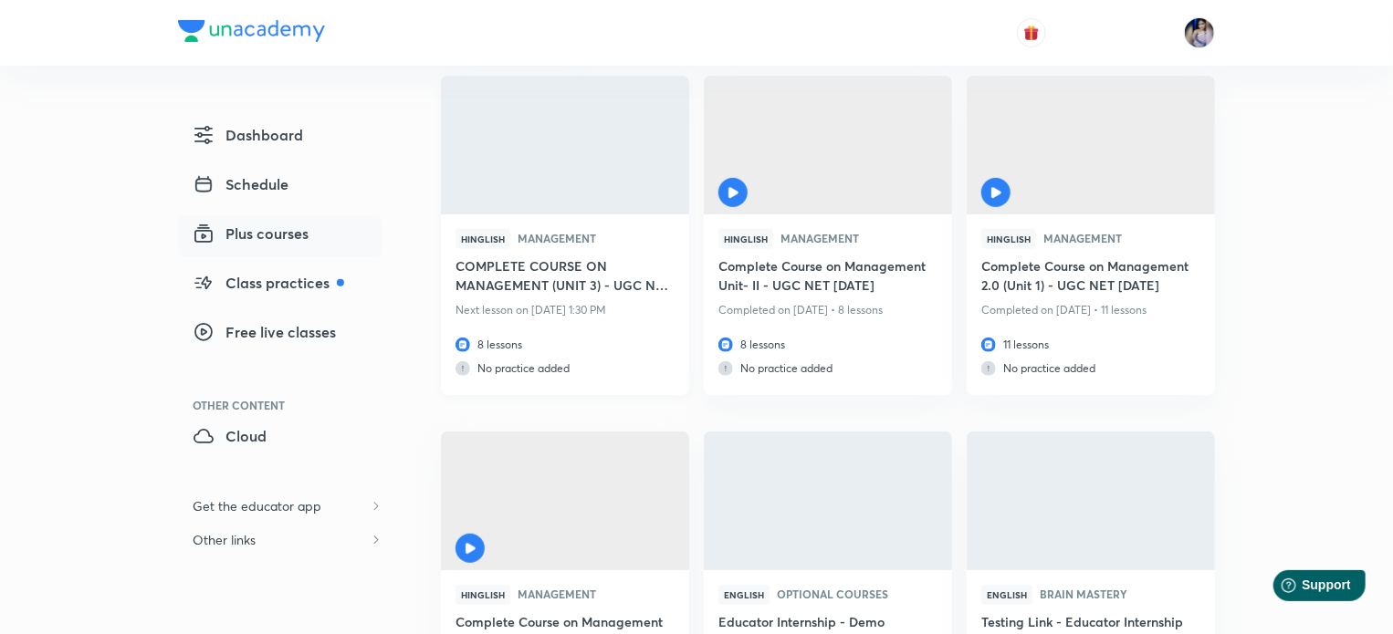  What do you see at coordinates (251, 31) in the screenshot?
I see `img: Company Logo` at bounding box center [251, 31].